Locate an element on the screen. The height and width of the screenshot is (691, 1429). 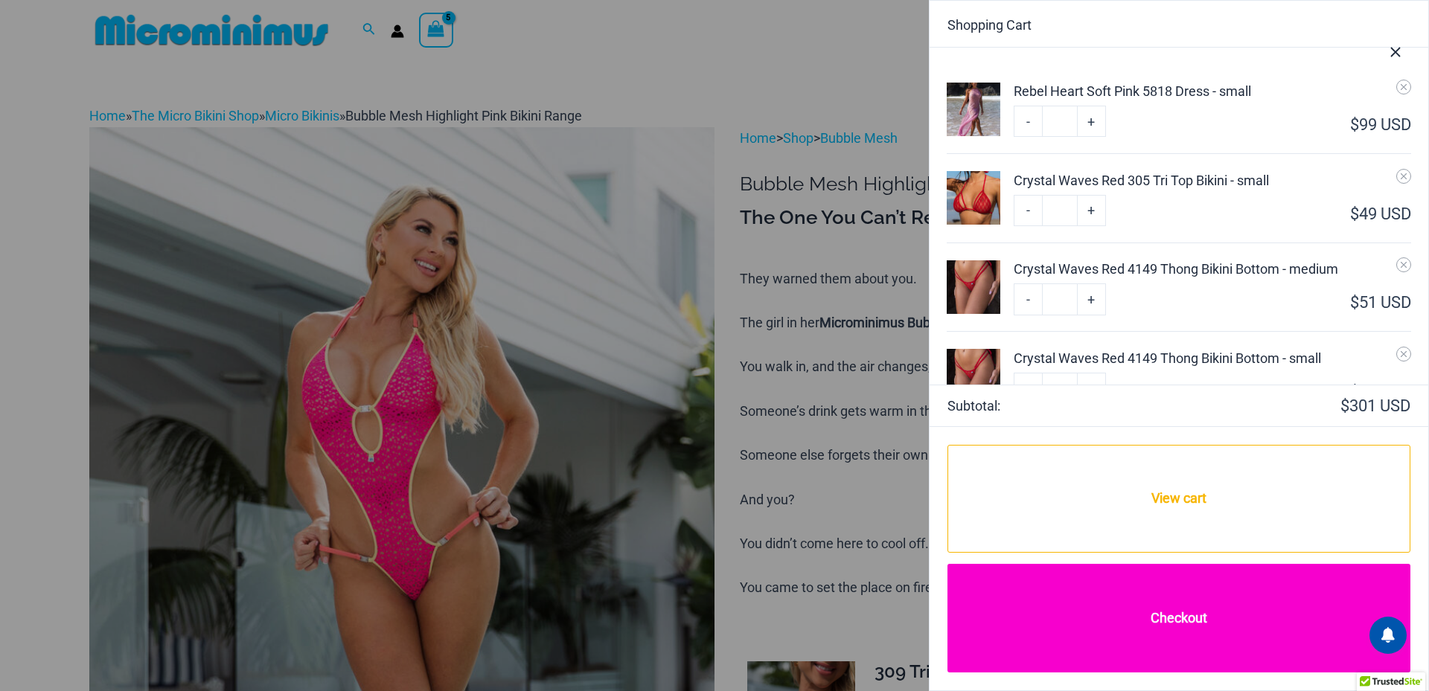
div: Crystal Waves Red 4149 Thong Bikini Bottom - medium is located at coordinates (1212, 269).